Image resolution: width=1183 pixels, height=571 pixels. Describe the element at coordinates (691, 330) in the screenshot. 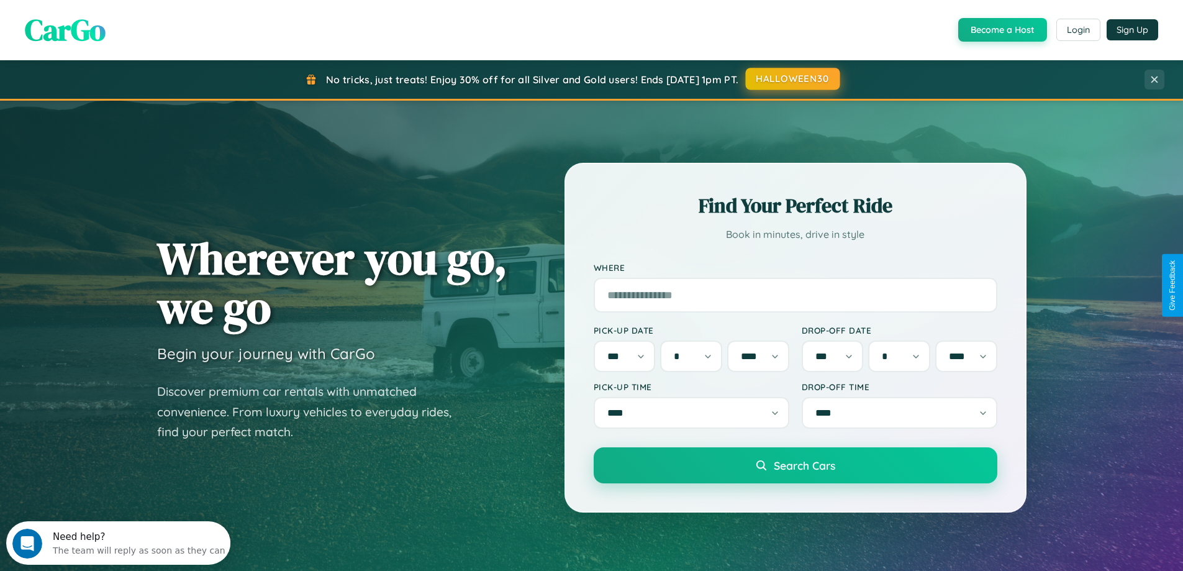

I see `label: Pick-up Date` at that location.